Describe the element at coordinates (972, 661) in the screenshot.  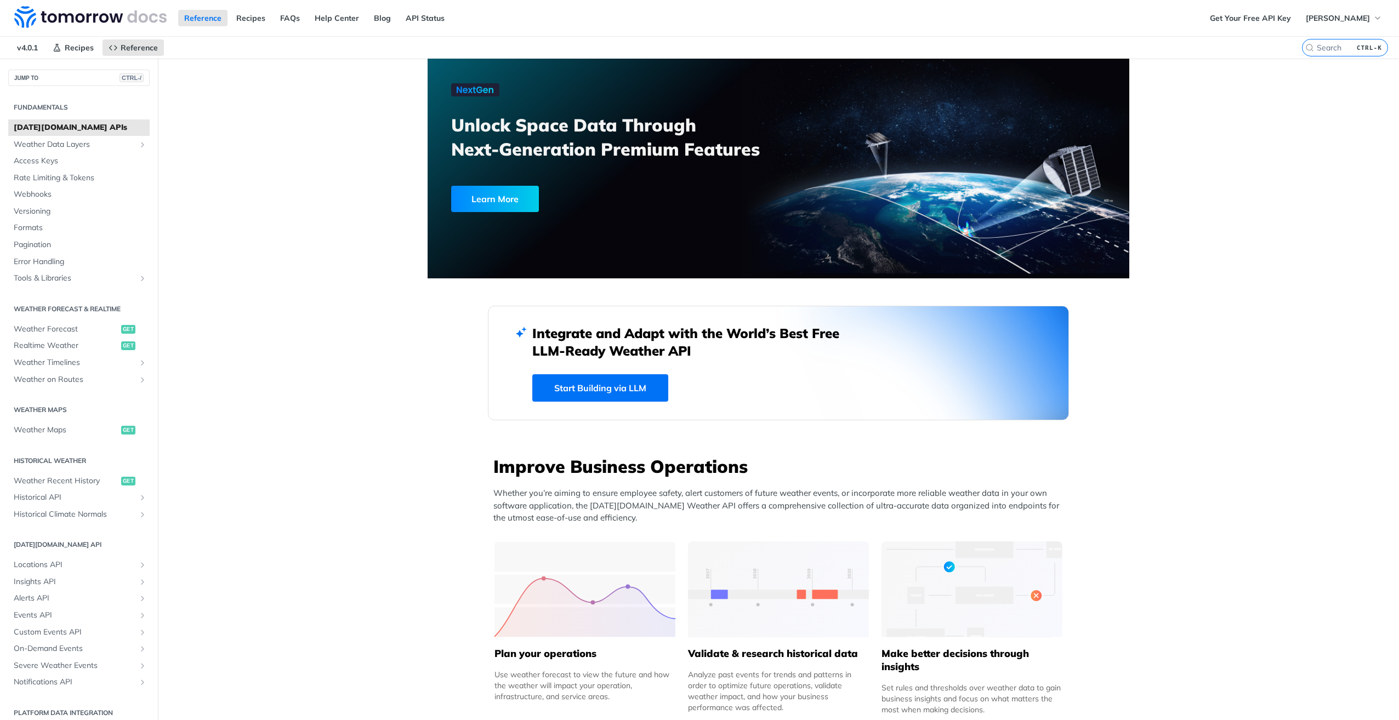
I see `h5: Make better decisions through insights` at that location.